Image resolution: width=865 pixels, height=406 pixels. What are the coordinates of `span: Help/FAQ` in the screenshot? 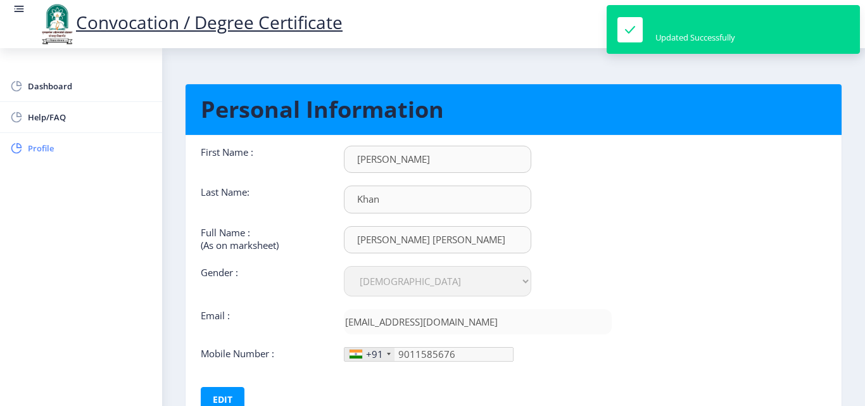 It's located at (90, 117).